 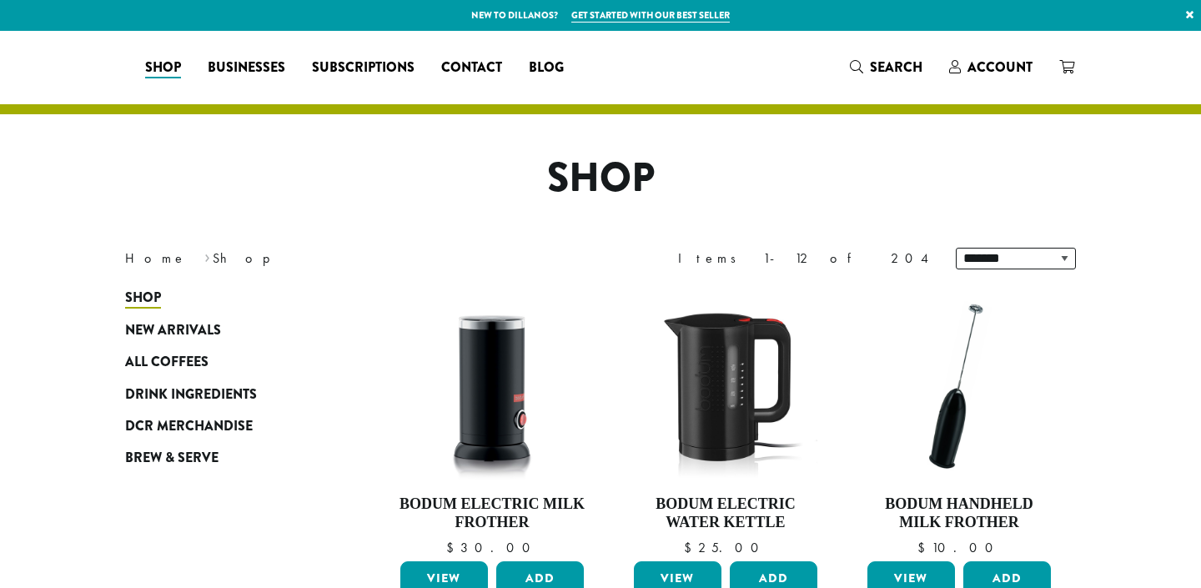 What do you see at coordinates (725, 386) in the screenshot?
I see `img: DP3955.01.png` at bounding box center [725, 386].